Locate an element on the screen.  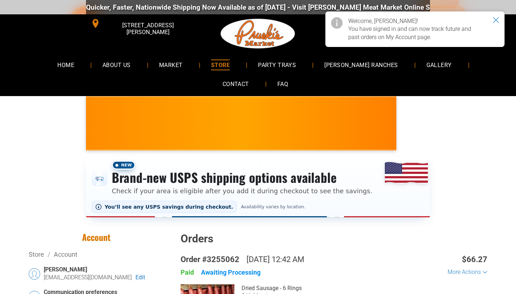
div: Paid is located at coordinates (187, 272).